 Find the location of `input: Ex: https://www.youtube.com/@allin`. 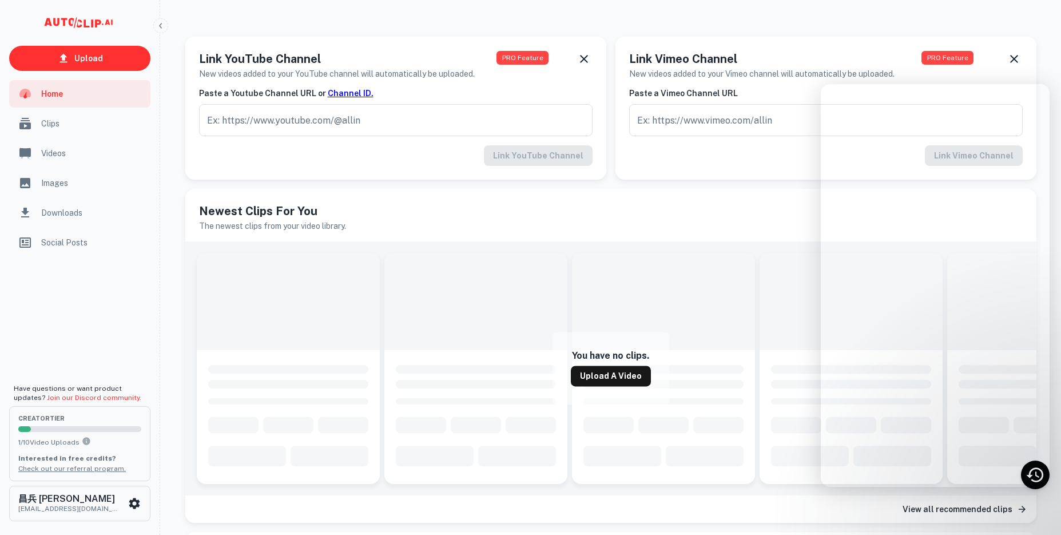

input: Ex: https://www.youtube.com/@allin is located at coordinates (396, 120).